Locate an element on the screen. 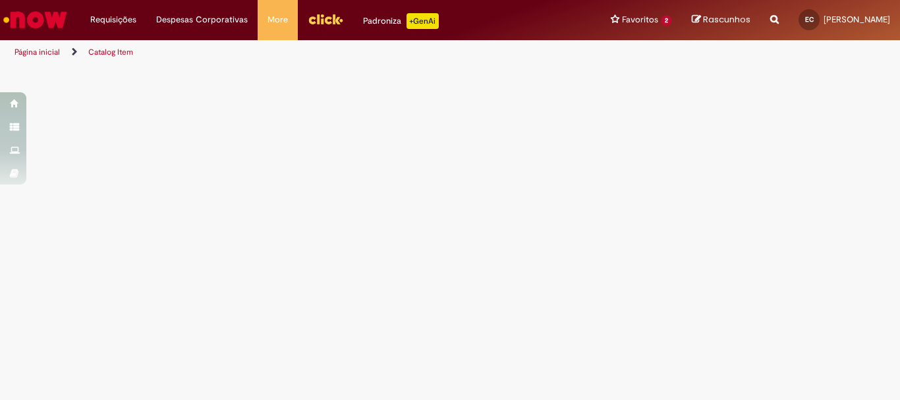 The image size is (900, 400). a: Catalog Item is located at coordinates (111, 52).